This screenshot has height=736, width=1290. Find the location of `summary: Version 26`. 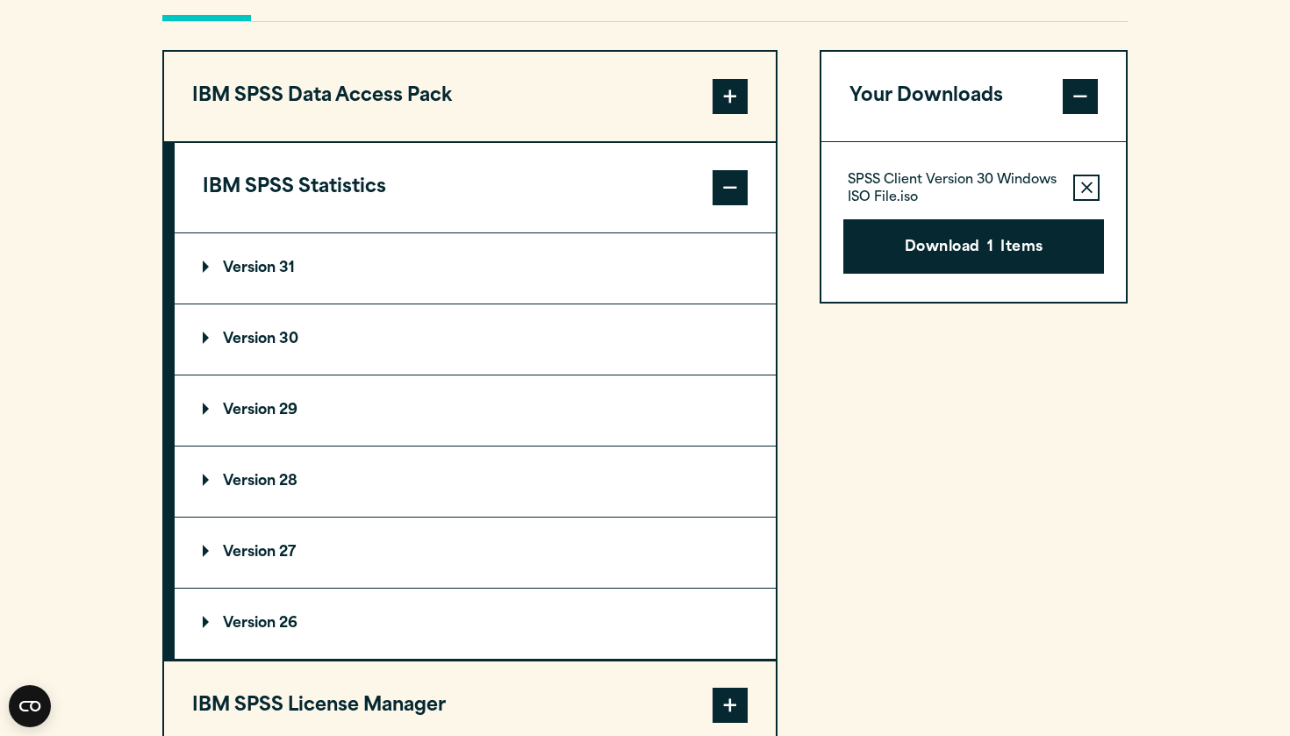

summary: Version 26 is located at coordinates (475, 624).